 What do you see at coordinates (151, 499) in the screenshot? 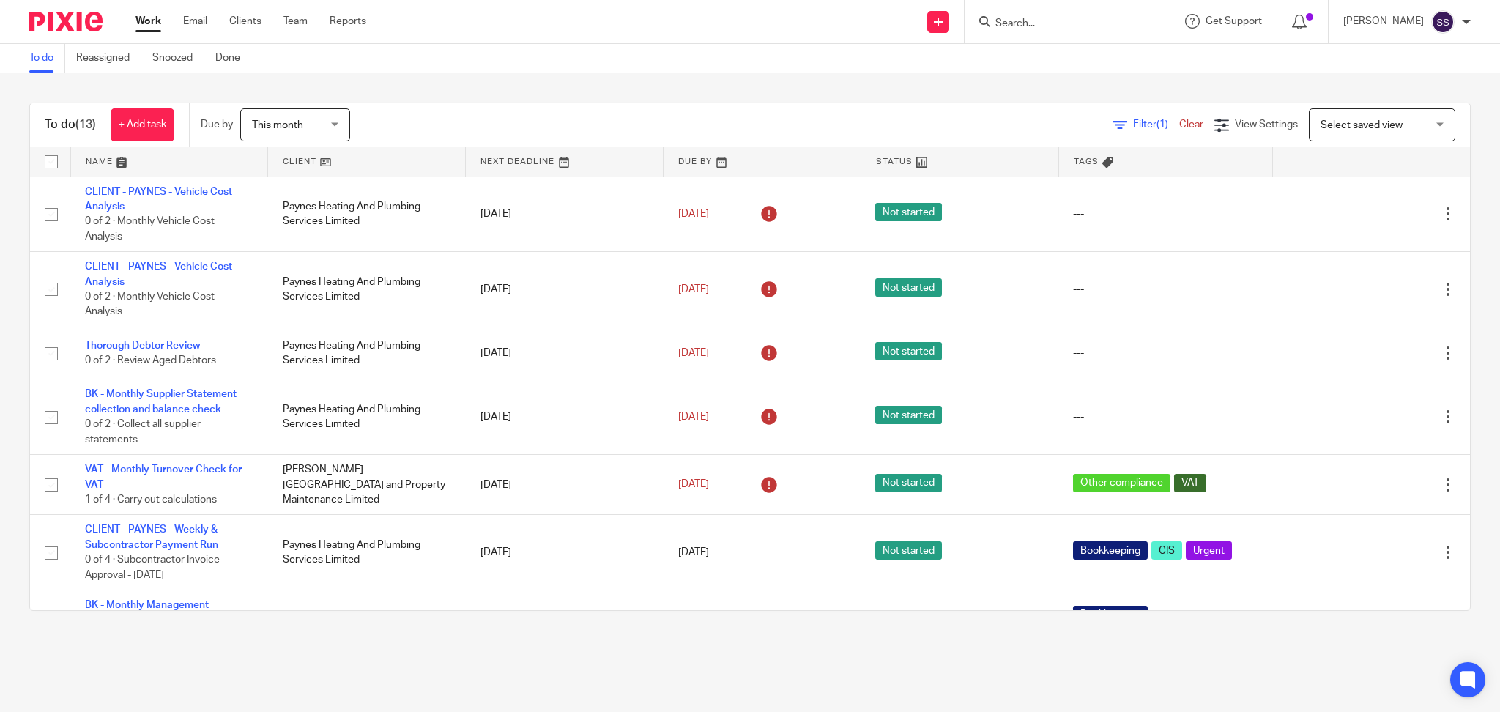
I see `span: 1 of 4 · Carry out calculations` at bounding box center [151, 499].